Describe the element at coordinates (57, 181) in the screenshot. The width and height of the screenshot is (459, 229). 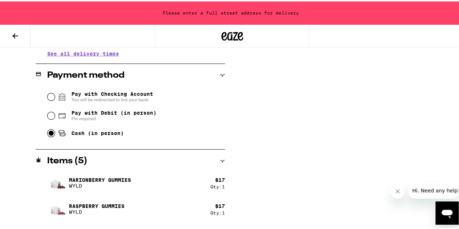
I see `img: Marionberry Gummies` at that location.